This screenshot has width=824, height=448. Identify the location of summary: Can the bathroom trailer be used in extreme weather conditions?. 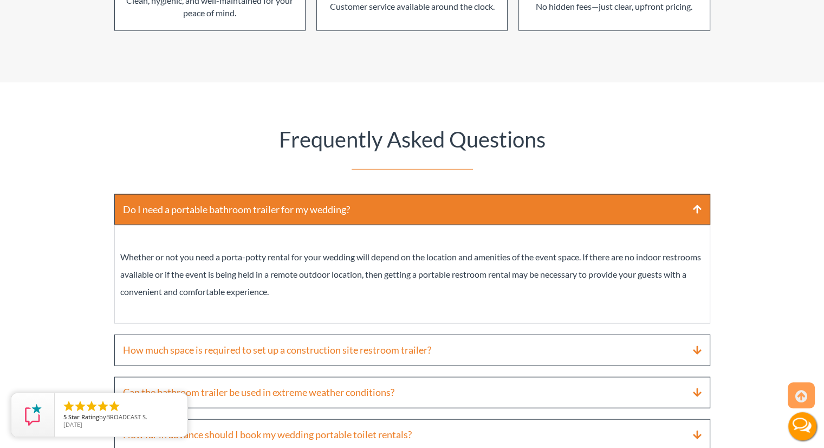
(412, 392).